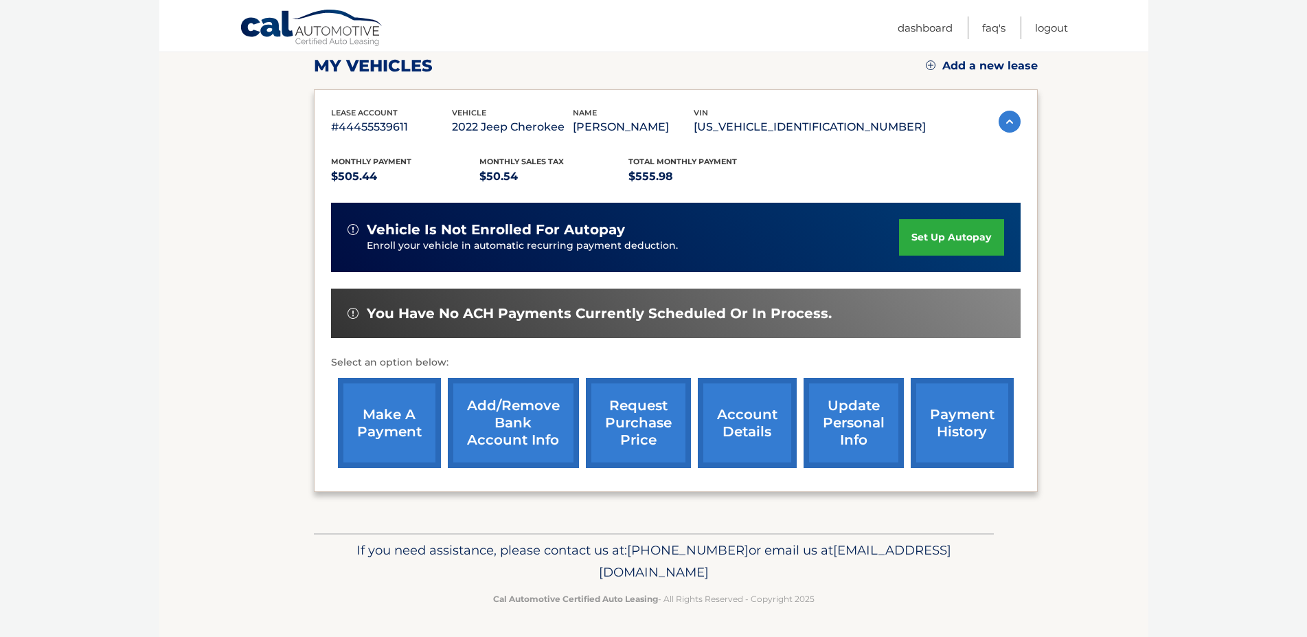  I want to click on a: account details, so click(747, 422).